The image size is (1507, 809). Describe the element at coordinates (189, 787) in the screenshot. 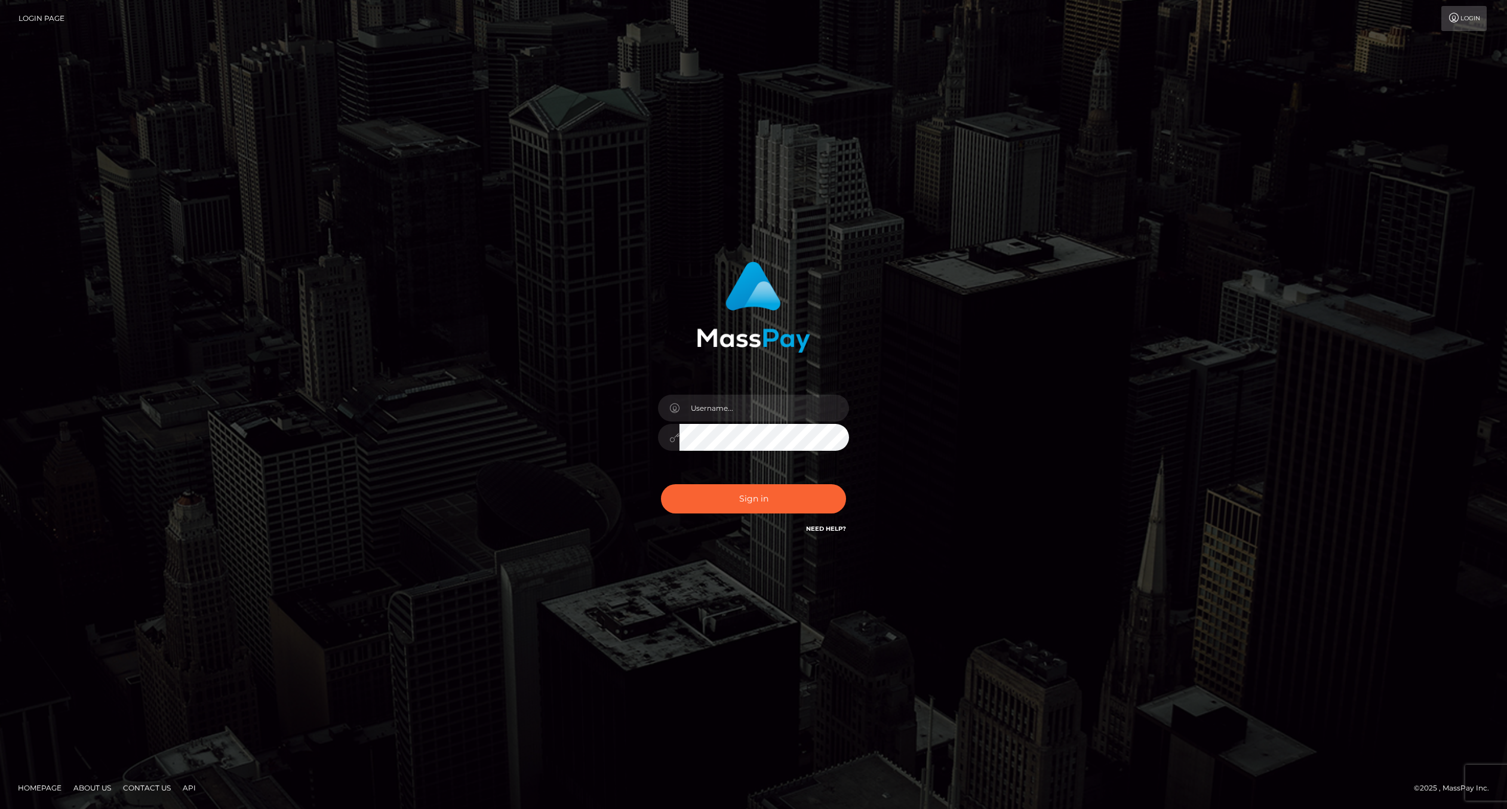

I see `a: API` at that location.